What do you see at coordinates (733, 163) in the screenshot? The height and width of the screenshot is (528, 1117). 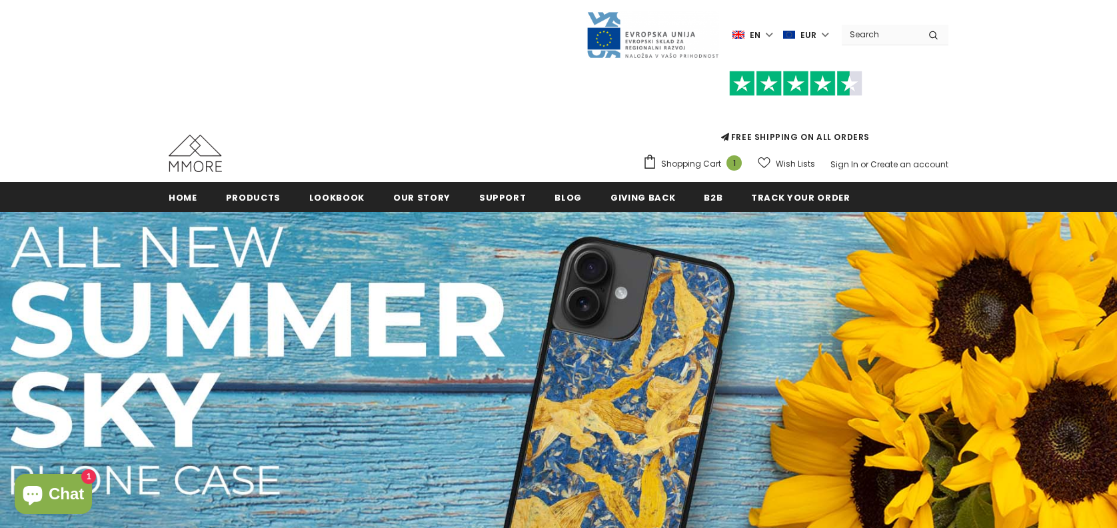 I see `span: 1` at bounding box center [733, 163].